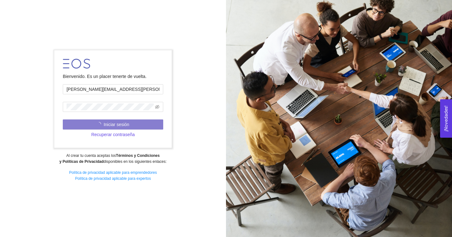 The image size is (452, 237). I want to click on button: Iniciar sesión, so click(113, 124).